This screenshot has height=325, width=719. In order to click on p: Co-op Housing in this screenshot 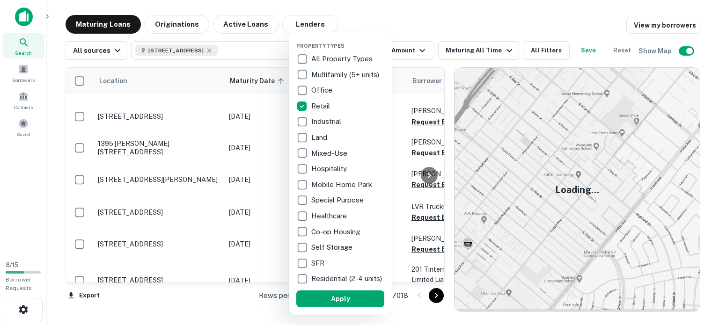, I will do `click(337, 232)`.